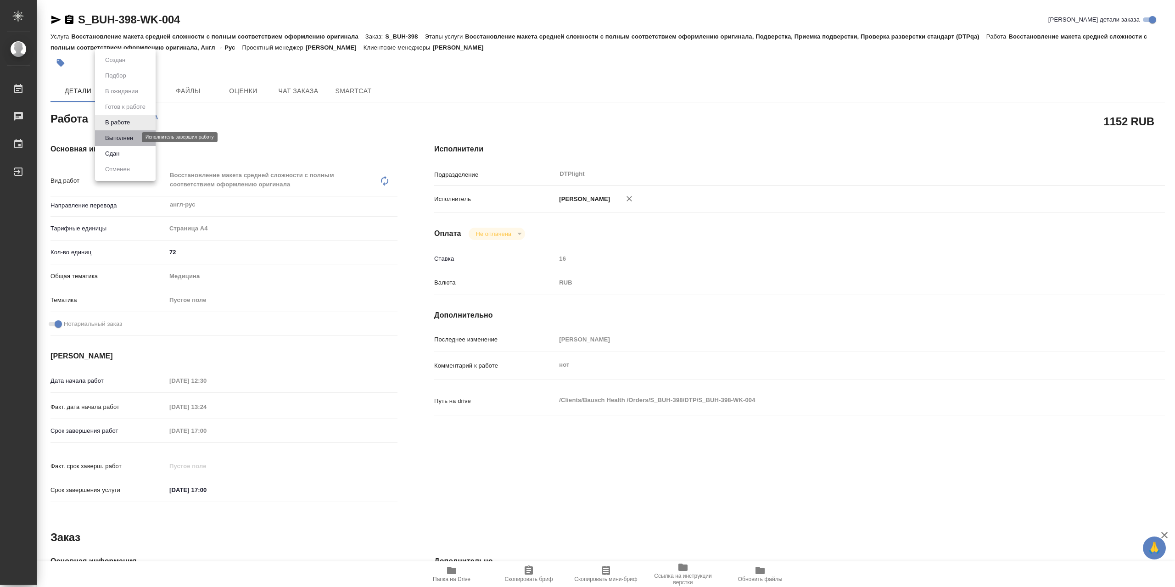 The image size is (1175, 587). I want to click on button: Отменен, so click(117, 169).